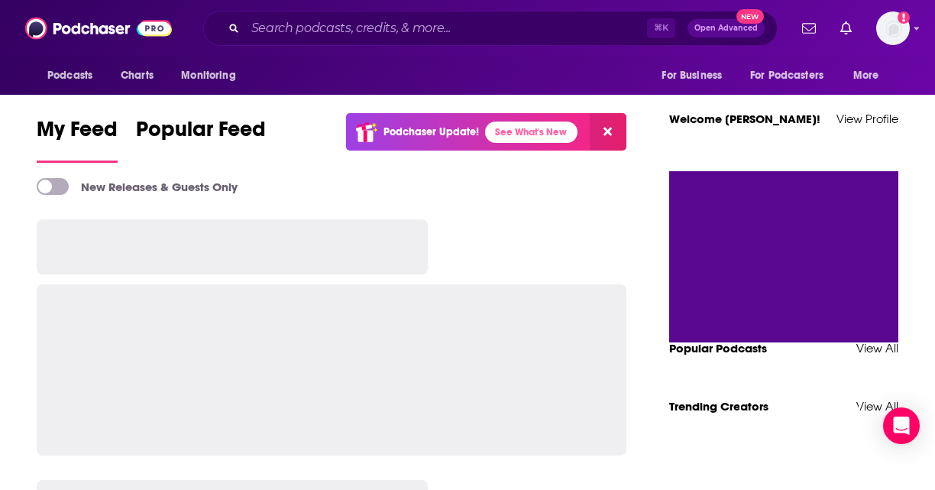 The image size is (935, 490). Describe the element at coordinates (446, 28) in the screenshot. I see `input: Search podcasts, credits, & more...` at that location.